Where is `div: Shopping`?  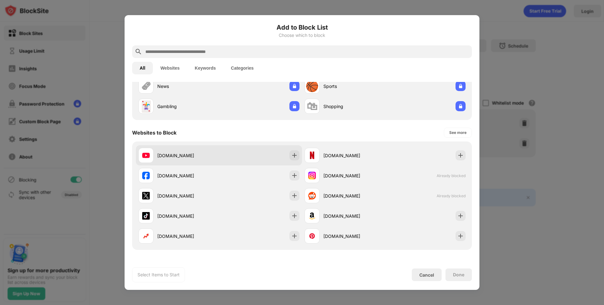
div: Shopping is located at coordinates (354, 106).